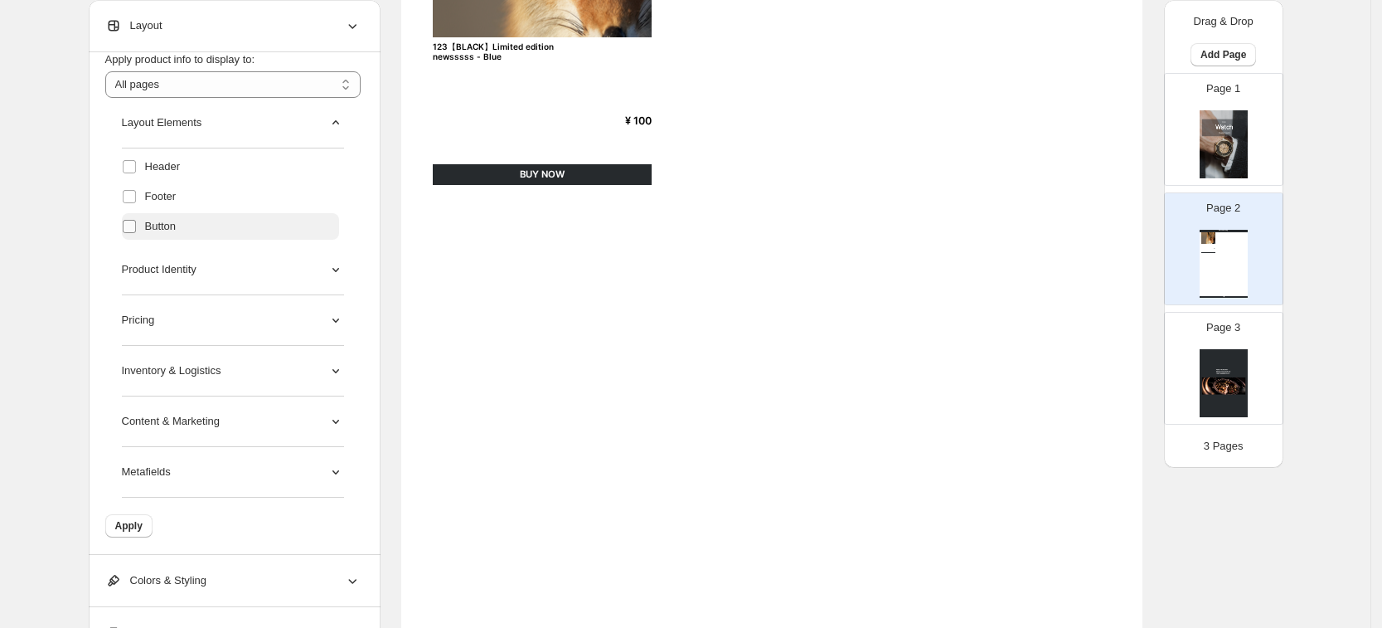 Image resolution: width=1382 pixels, height=628 pixels. I want to click on div: Watch Catalog | Page undefined, so click(1224, 297).